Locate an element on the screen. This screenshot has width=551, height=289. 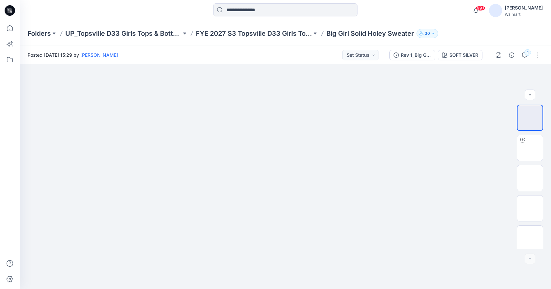
p: Folders is located at coordinates (39, 33).